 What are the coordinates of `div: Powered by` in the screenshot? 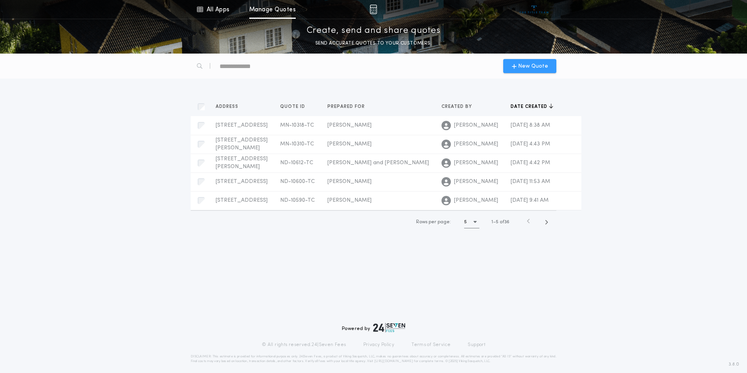 It's located at (373, 327).